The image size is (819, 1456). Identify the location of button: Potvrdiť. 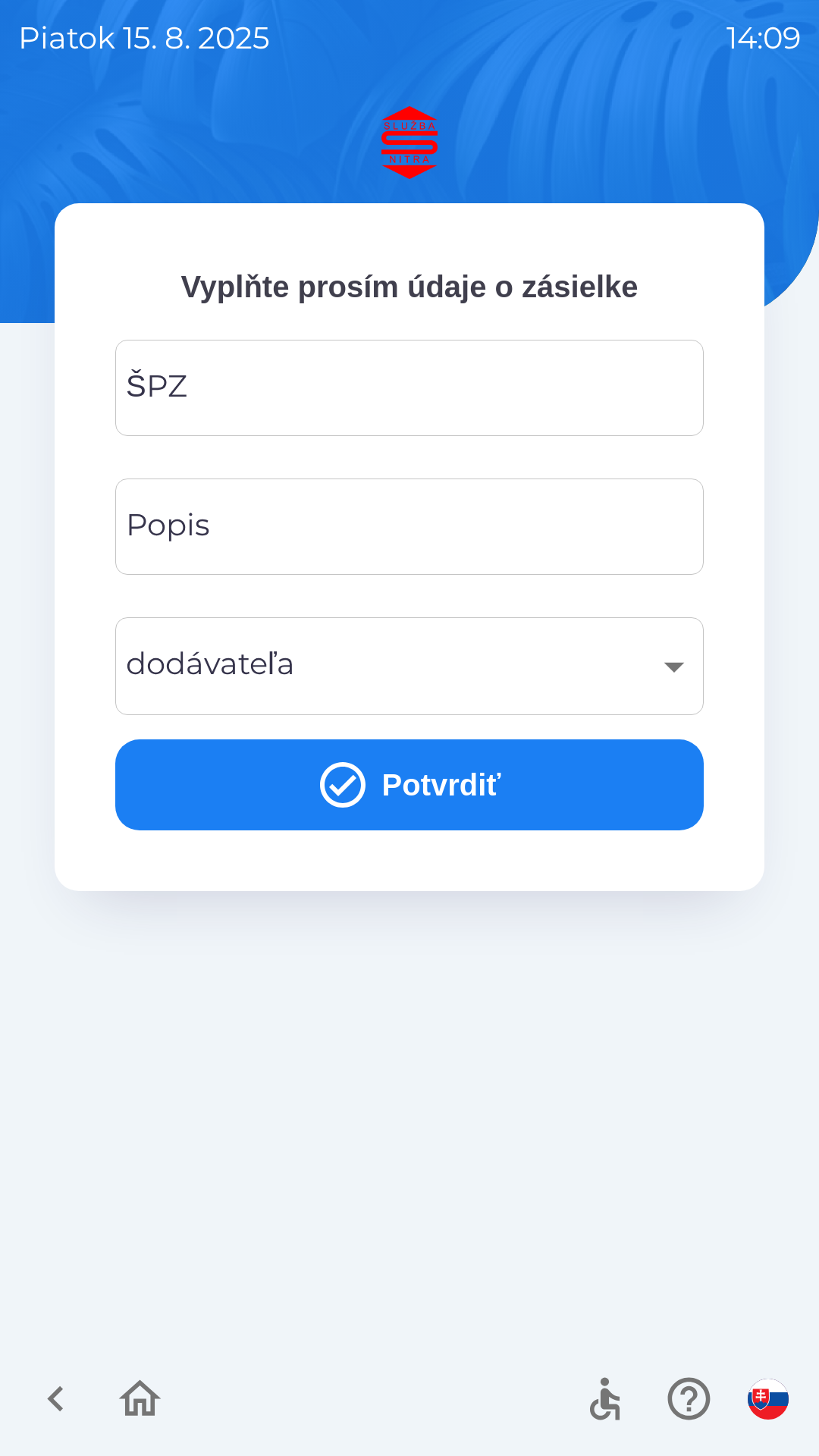
(409, 785).